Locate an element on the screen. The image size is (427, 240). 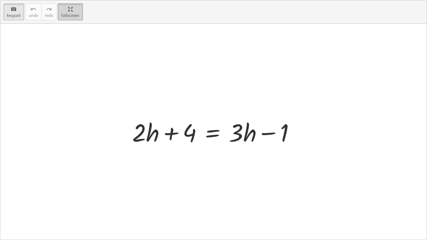
button: undoundo is located at coordinates (33, 12).